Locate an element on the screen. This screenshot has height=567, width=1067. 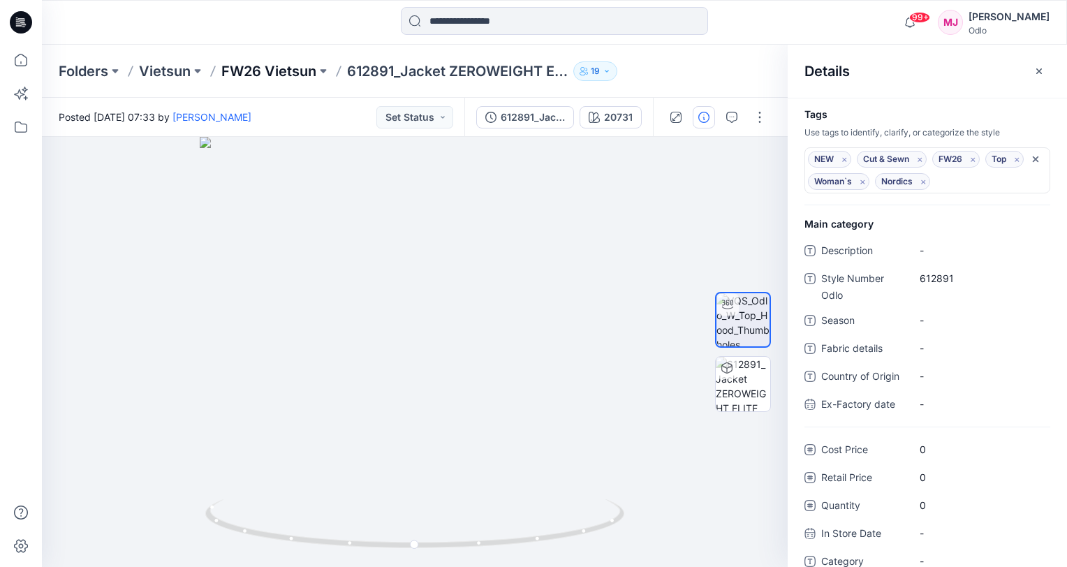
span: Cut & Sewn is located at coordinates (891, 159).